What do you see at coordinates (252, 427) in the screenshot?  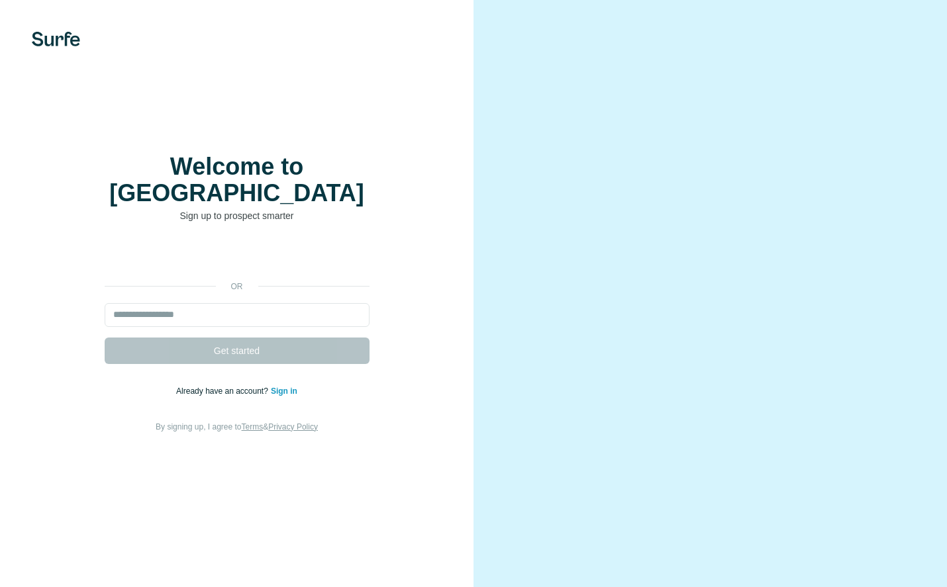 I see `a: Terms` at bounding box center [252, 427].